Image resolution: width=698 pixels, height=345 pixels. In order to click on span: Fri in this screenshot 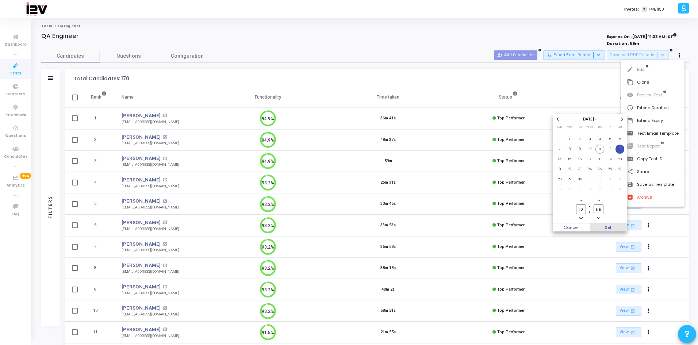, I will do `click(610, 127)`.